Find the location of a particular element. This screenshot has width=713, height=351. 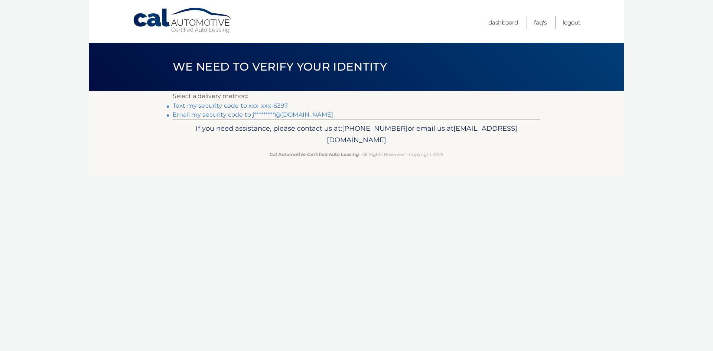

a: Dashboard is located at coordinates (503, 22).